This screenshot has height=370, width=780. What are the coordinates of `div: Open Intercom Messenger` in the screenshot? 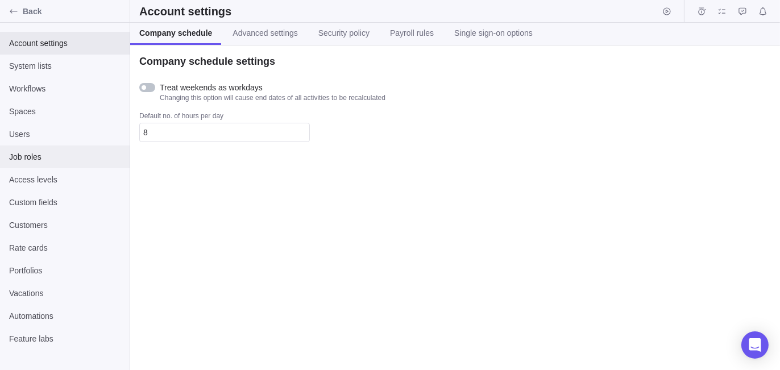 It's located at (755, 345).